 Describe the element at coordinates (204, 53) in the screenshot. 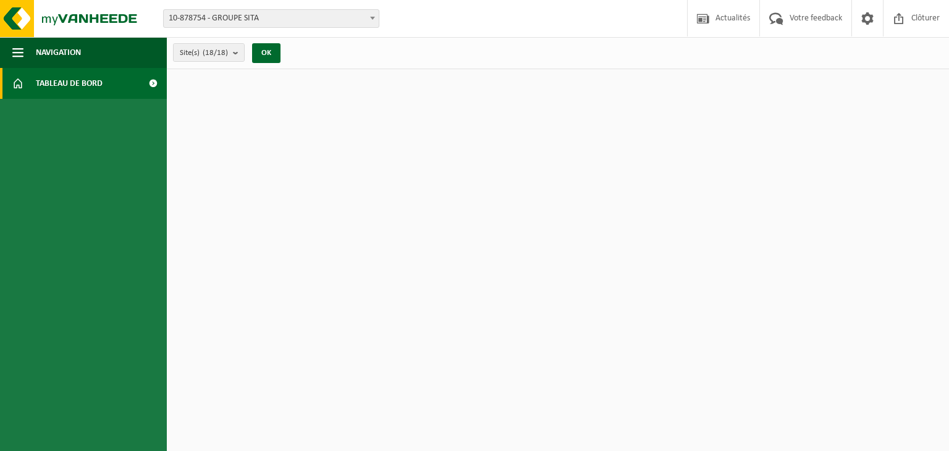

I see `span: Site(s)` at that location.